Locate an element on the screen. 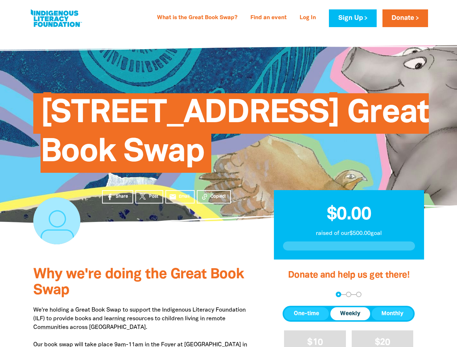 The height and width of the screenshot is (347, 457). span: Why we're doing the Great Book Swap is located at coordinates (139, 283).